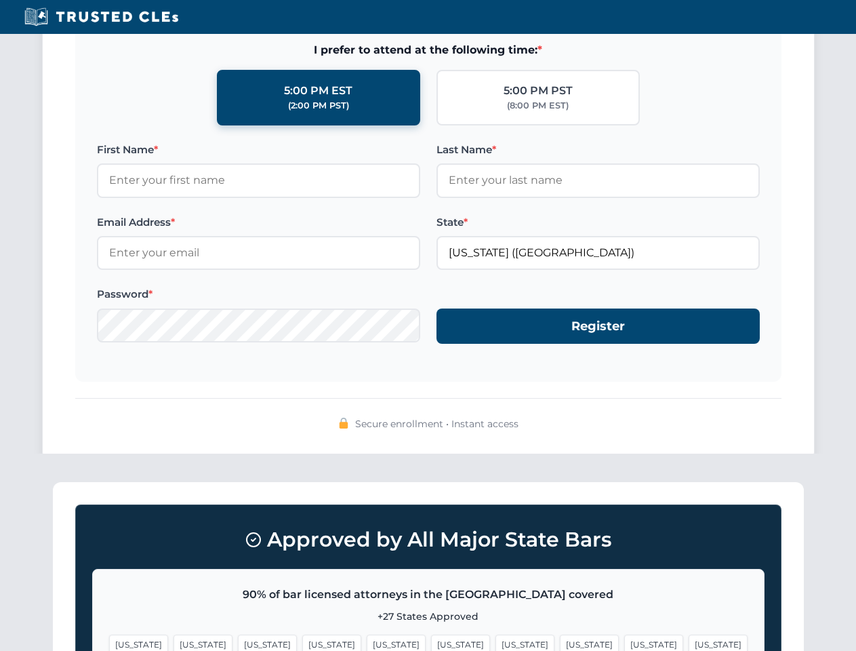 This screenshot has width=856, height=651. What do you see at coordinates (319, 106) in the screenshot?
I see `div: (2:00 PM PST)` at bounding box center [319, 106].